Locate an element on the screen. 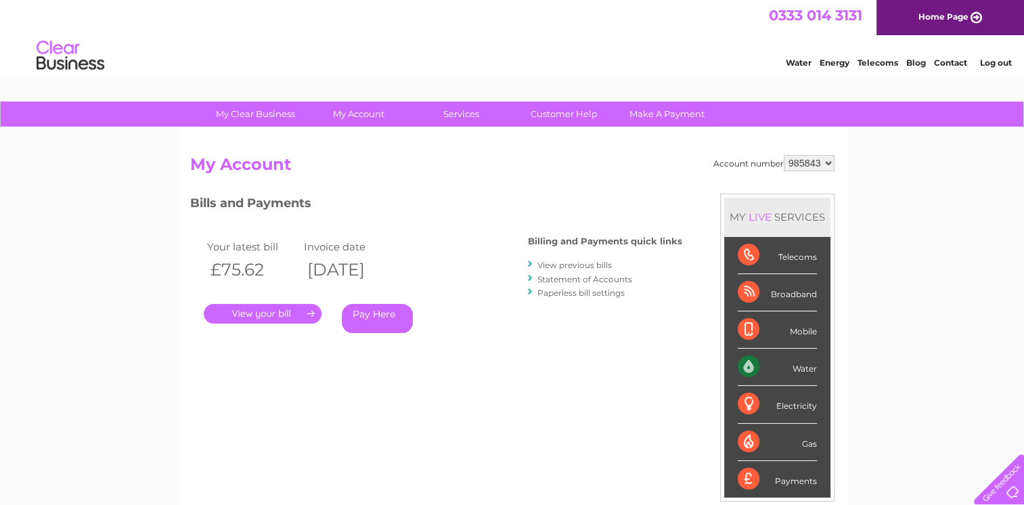 Image resolution: width=1024 pixels, height=505 pixels. a: Customer Help is located at coordinates (564, 114).